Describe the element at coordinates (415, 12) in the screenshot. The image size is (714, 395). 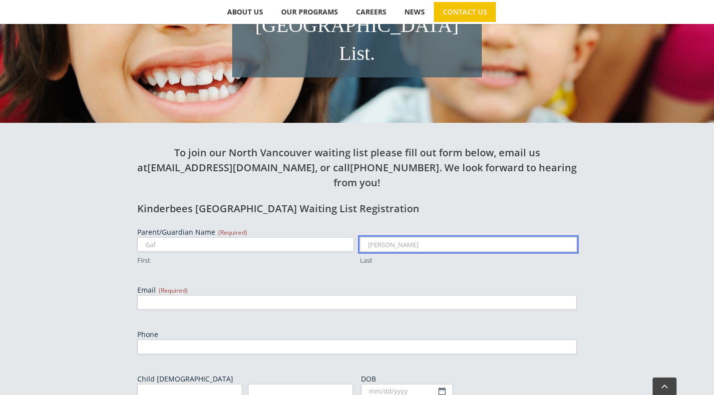
I see `a: NEWS` at that location.